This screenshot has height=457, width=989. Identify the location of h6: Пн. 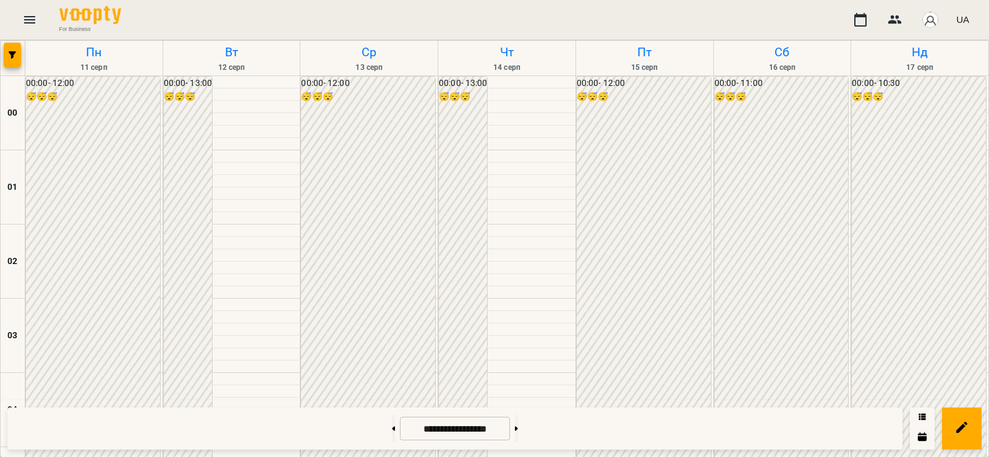
(94, 52).